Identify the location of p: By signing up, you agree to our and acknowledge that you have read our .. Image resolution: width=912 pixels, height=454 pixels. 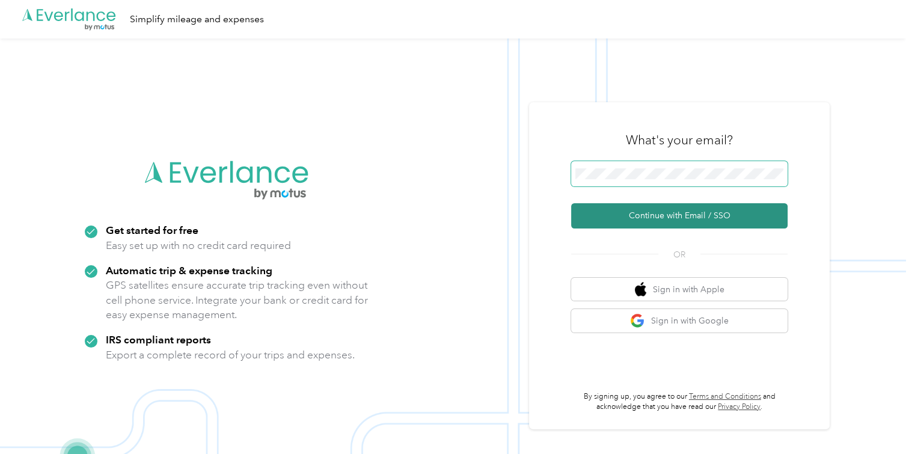
(679, 401).